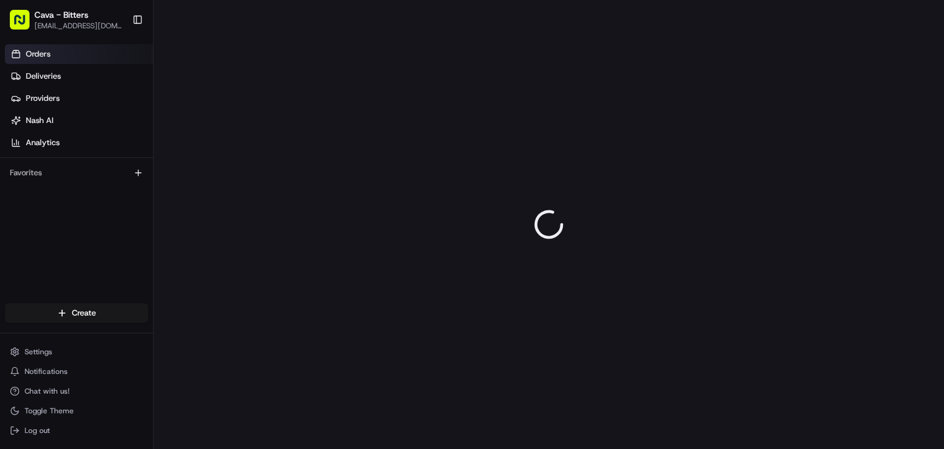 The height and width of the screenshot is (449, 944). I want to click on button: See all, so click(207, 164).